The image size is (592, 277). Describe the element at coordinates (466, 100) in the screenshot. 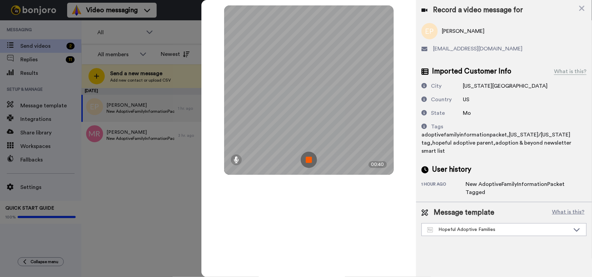

I see `span: US` at that location.